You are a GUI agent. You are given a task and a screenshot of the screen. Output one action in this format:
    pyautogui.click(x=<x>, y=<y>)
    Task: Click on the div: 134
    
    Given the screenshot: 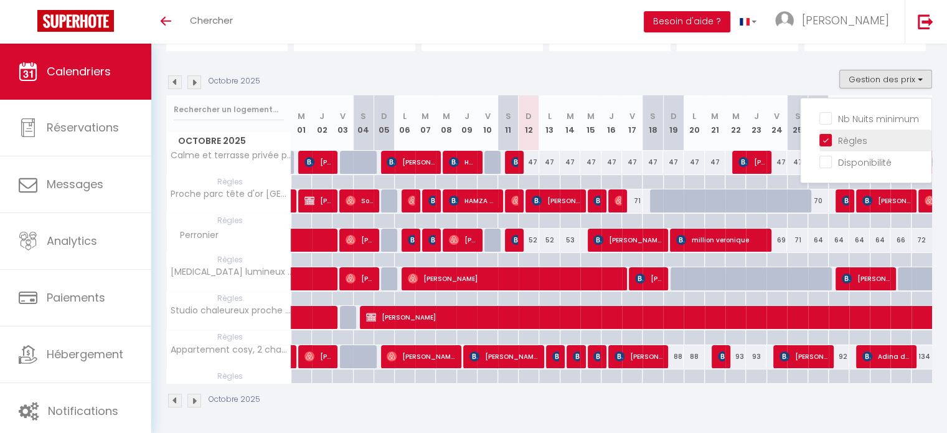 What is the action you would take?
    pyautogui.click(x=922, y=356)
    